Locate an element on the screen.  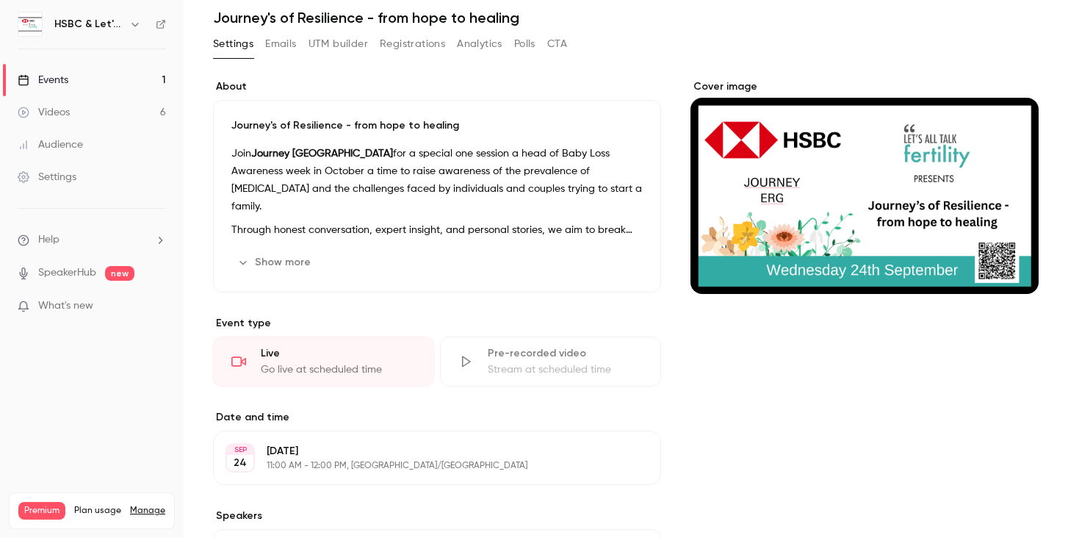
h1: Journey's of Resilience - from hope to healing is located at coordinates (626, 18).